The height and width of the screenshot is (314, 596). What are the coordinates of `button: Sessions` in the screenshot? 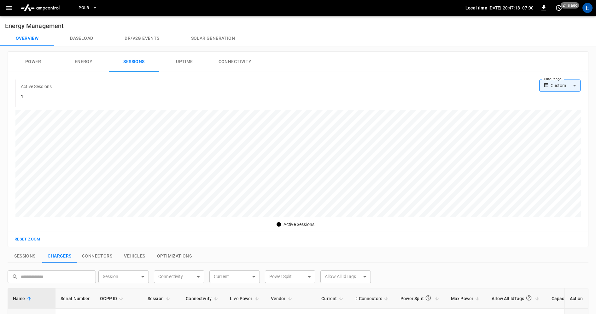 It's located at (134, 62).